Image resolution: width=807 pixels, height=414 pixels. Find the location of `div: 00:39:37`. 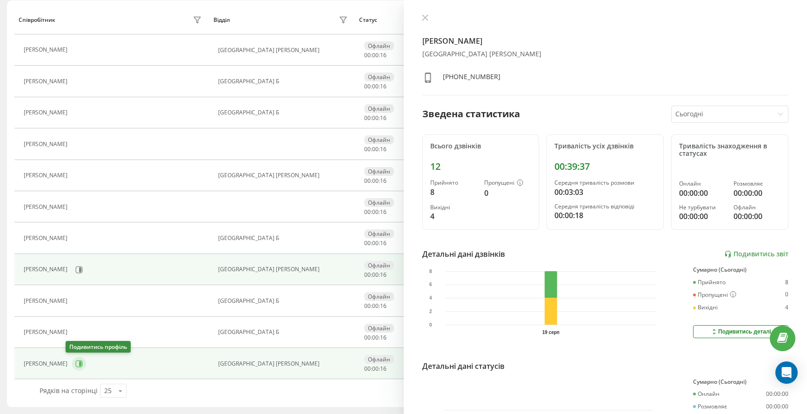

div: 00:39:37 is located at coordinates (605, 167).